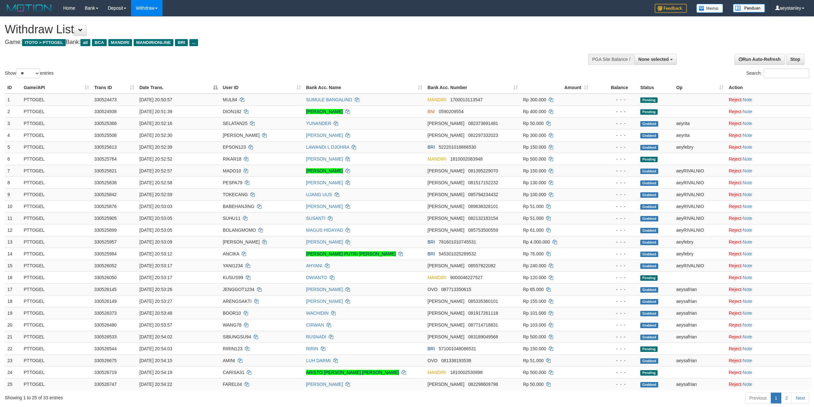  I want to click on a: CIRWAN, so click(315, 325).